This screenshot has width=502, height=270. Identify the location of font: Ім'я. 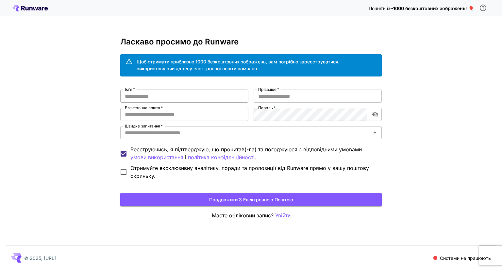
(128, 89).